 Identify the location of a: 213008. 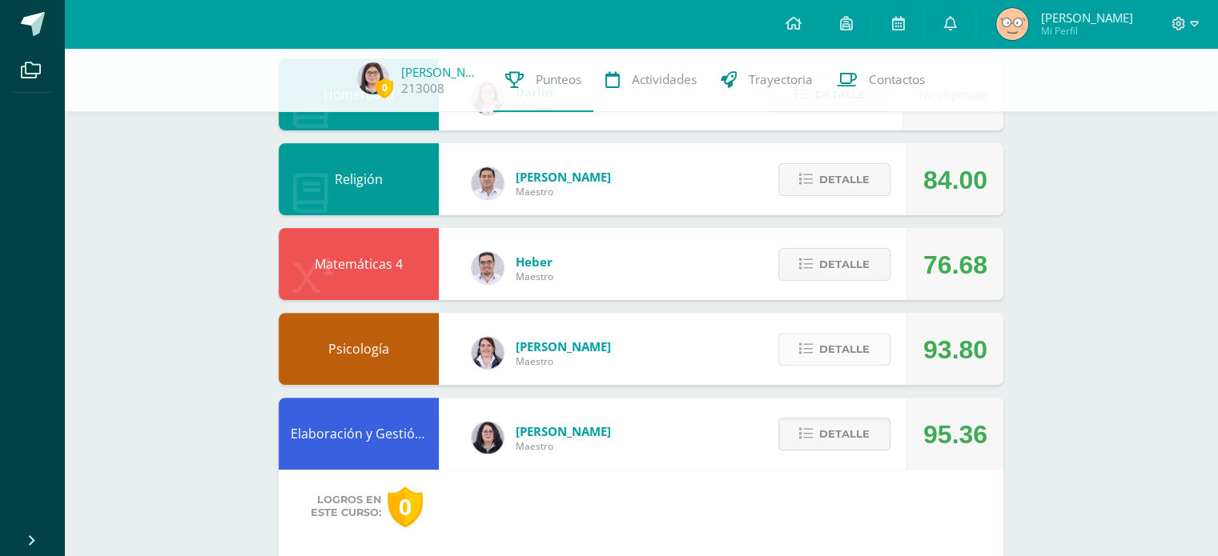
(423, 88).